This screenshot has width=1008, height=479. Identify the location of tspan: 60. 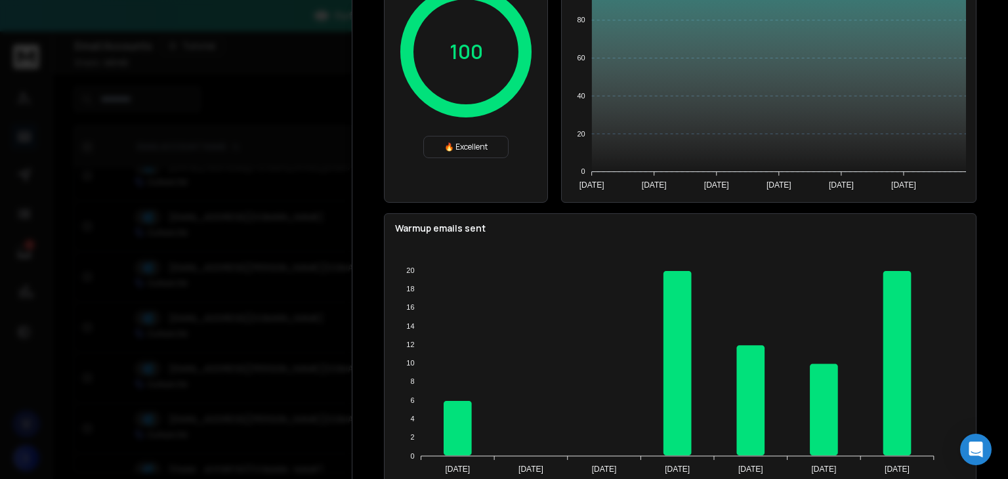
(581, 58).